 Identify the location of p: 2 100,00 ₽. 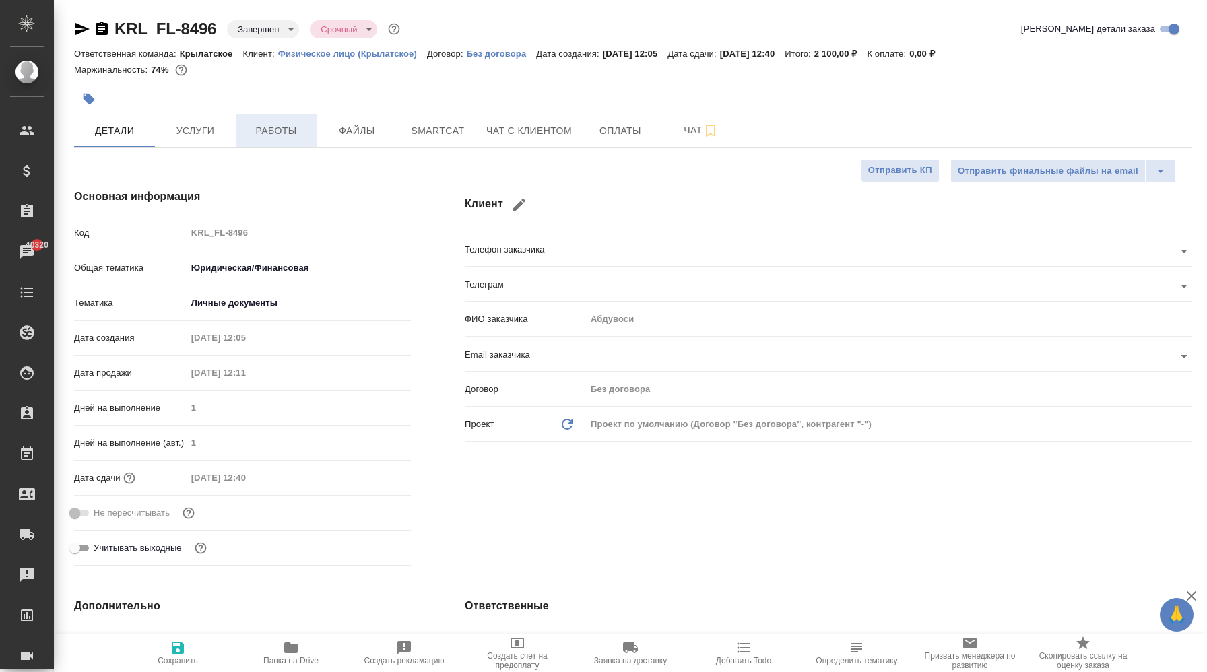
(841, 53).